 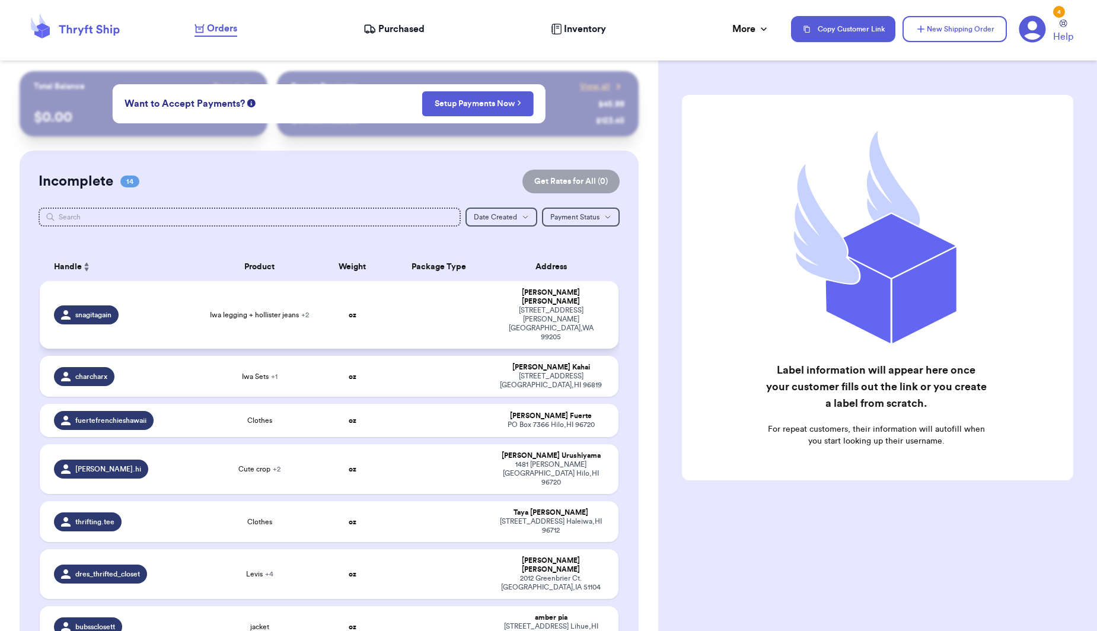 What do you see at coordinates (751, 29) in the screenshot?
I see `div: More` at bounding box center [751, 29].